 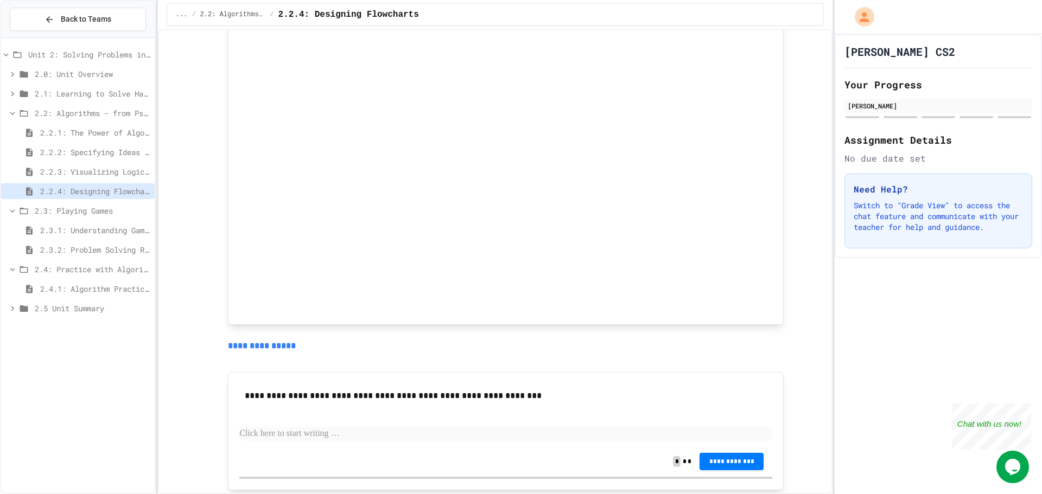 What do you see at coordinates (92, 210) in the screenshot?
I see `span: 2.3: Playing Games` at bounding box center [92, 210].